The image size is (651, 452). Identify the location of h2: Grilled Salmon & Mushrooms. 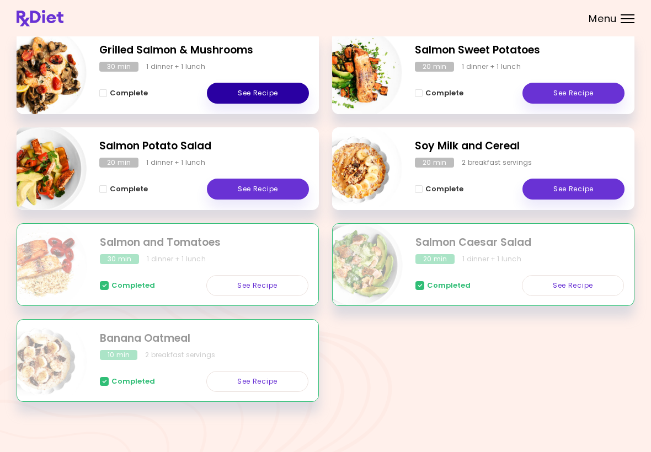
(204, 50).